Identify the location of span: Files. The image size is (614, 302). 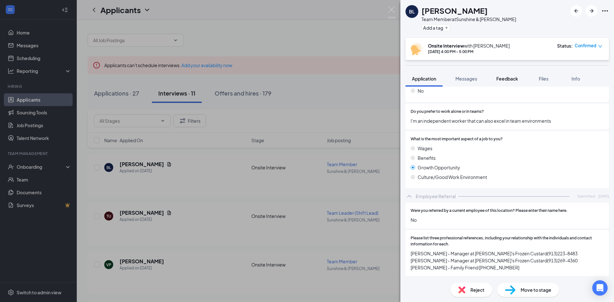
(544, 79).